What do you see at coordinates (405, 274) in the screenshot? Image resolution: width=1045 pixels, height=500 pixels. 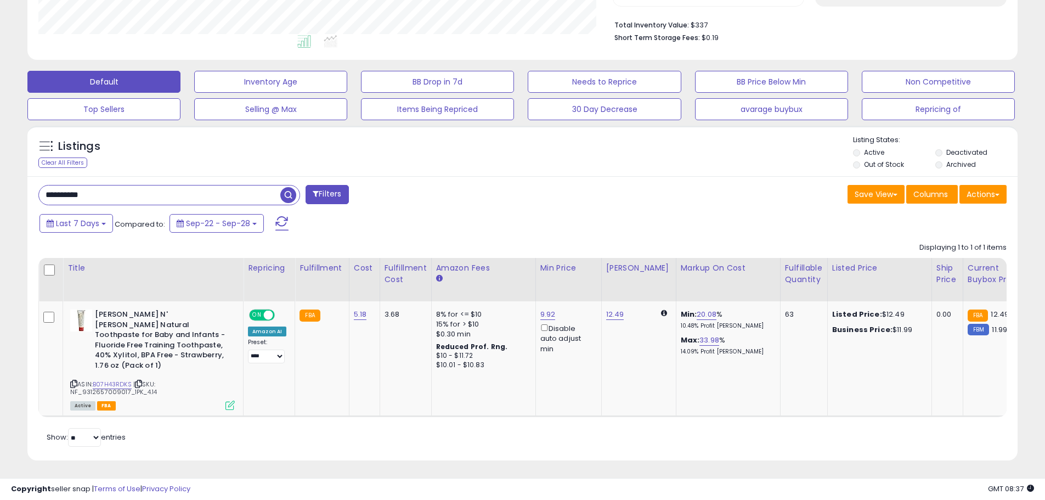 I see `div: Fulfillment Cost` at bounding box center [405, 274].